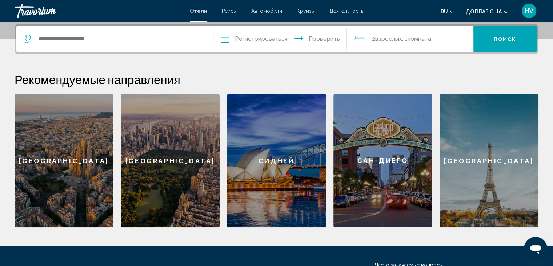 The height and width of the screenshot is (266, 553). What do you see at coordinates (529, 11) in the screenshot?
I see `font: HV` at bounding box center [529, 11].